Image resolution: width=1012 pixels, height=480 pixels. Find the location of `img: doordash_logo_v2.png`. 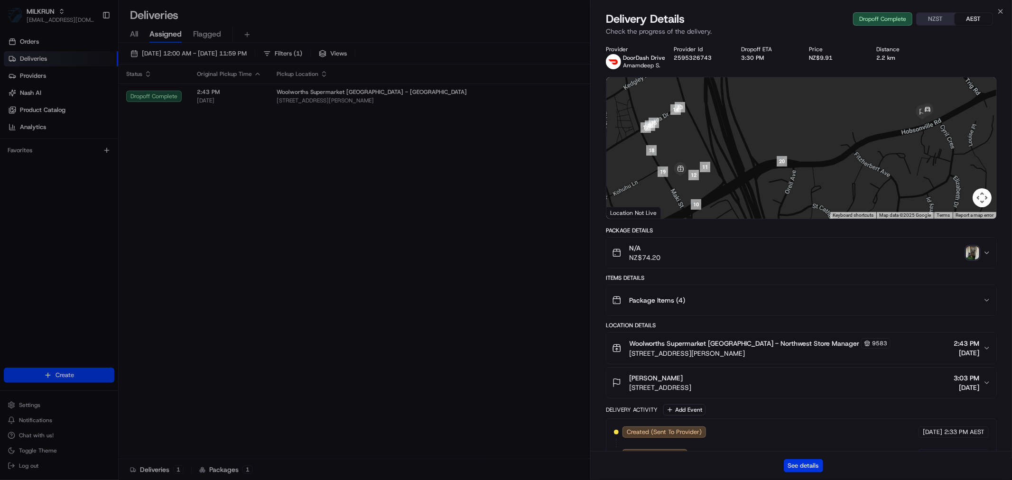

img: doordash_logo_v2.png is located at coordinates (613, 62).